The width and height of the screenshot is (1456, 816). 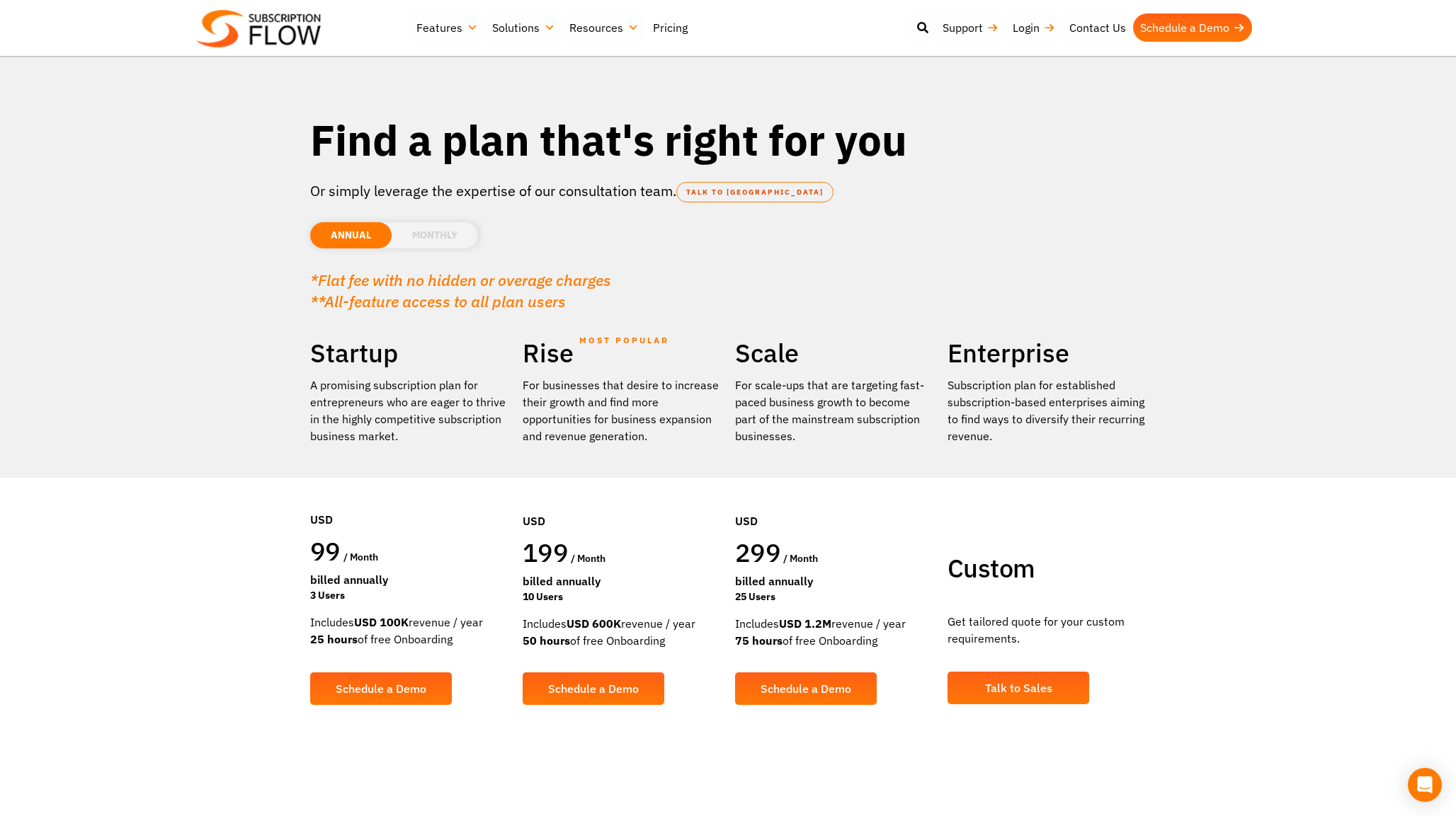 What do you see at coordinates (1047, 631) in the screenshot?
I see `p: Get tailored quote for your custom requirements.` at bounding box center [1047, 631].